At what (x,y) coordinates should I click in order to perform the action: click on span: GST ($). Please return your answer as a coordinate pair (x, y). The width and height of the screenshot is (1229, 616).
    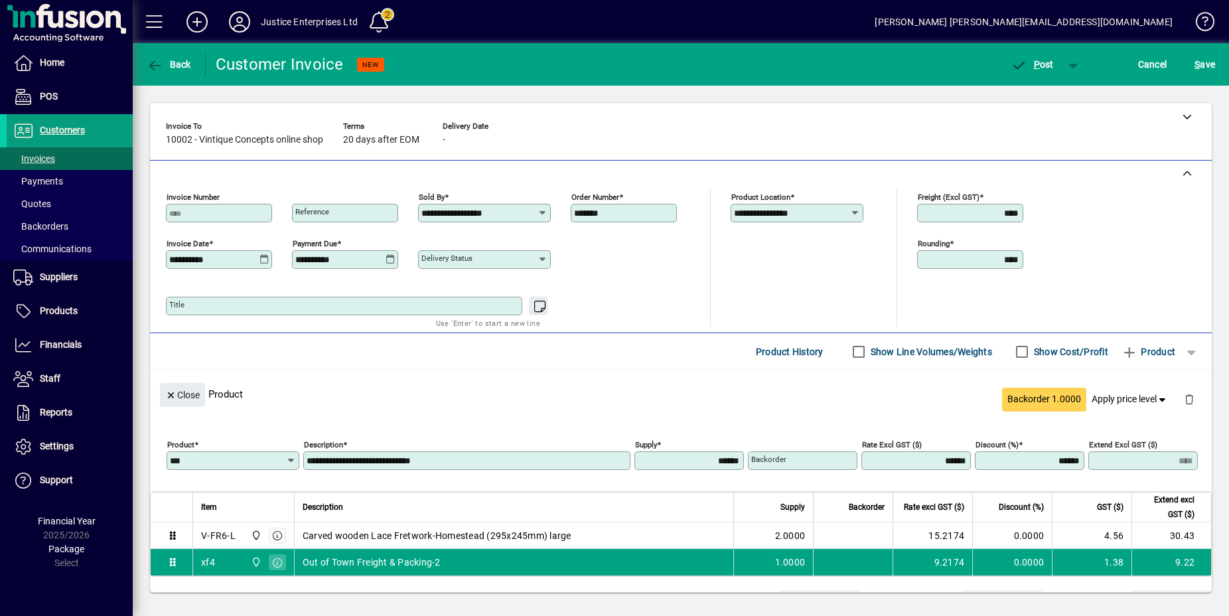
    Looking at the image, I should click on (1110, 507).